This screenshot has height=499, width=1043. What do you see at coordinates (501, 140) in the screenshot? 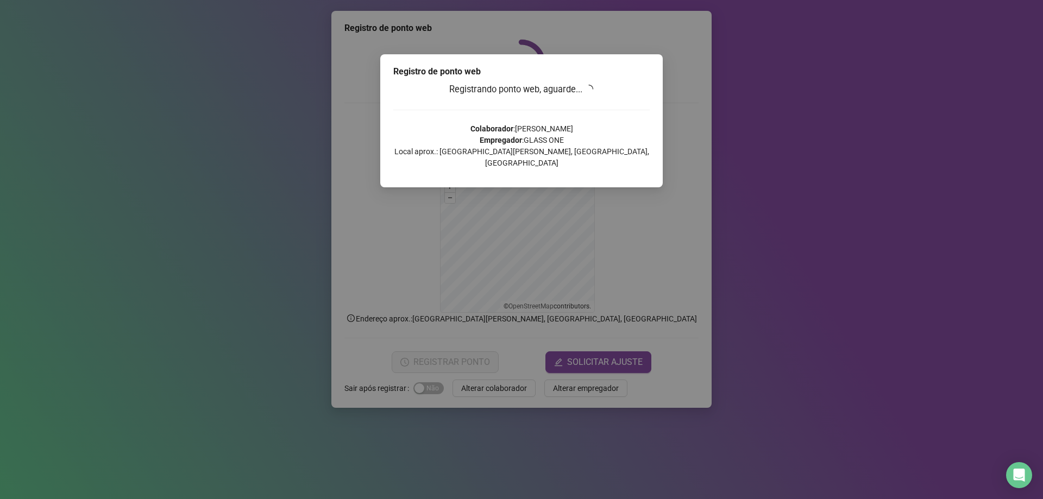
I see `strong: Empregador` at bounding box center [501, 140].